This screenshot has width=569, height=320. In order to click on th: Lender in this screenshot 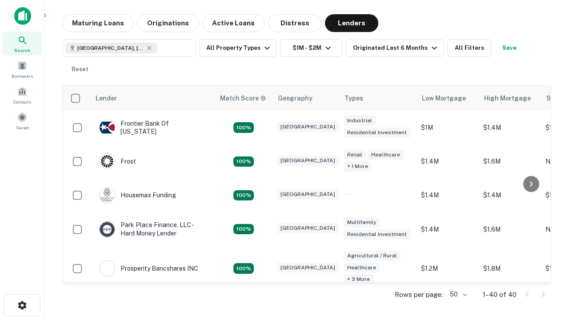, I will do `click(152, 98)`.